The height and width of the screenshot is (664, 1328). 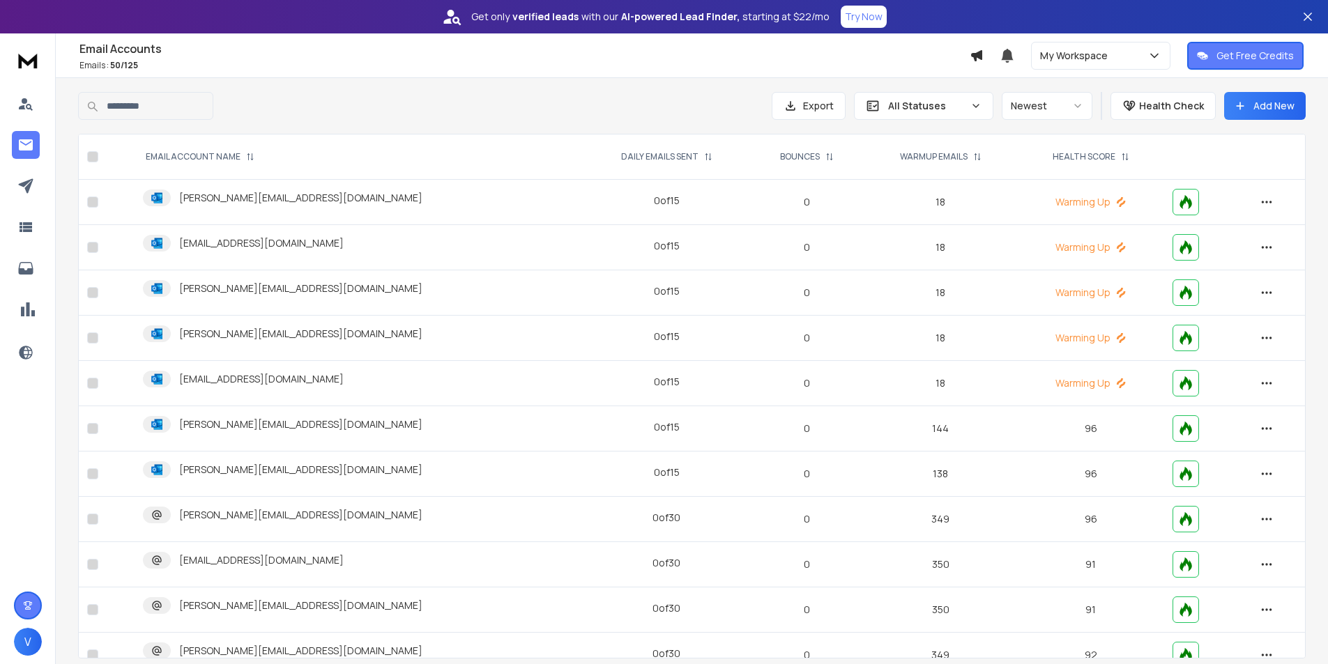 What do you see at coordinates (863, 17) in the screenshot?
I see `button: Try Now` at bounding box center [863, 17].